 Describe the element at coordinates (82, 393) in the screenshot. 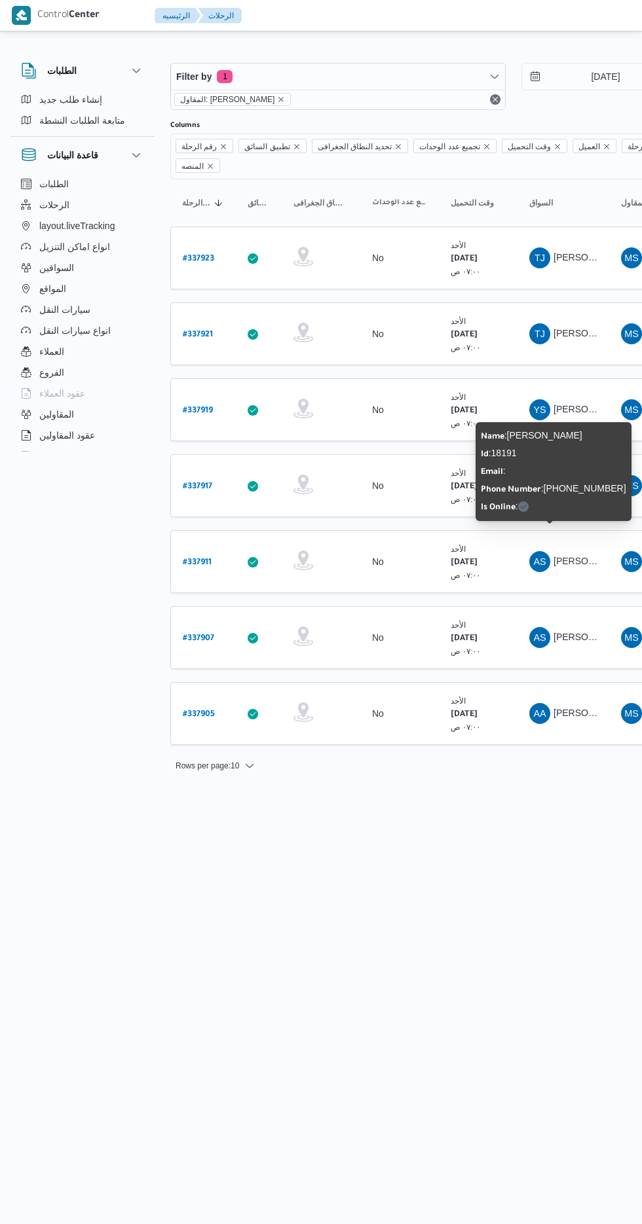

I see `button: عقود العملاء` at that location.